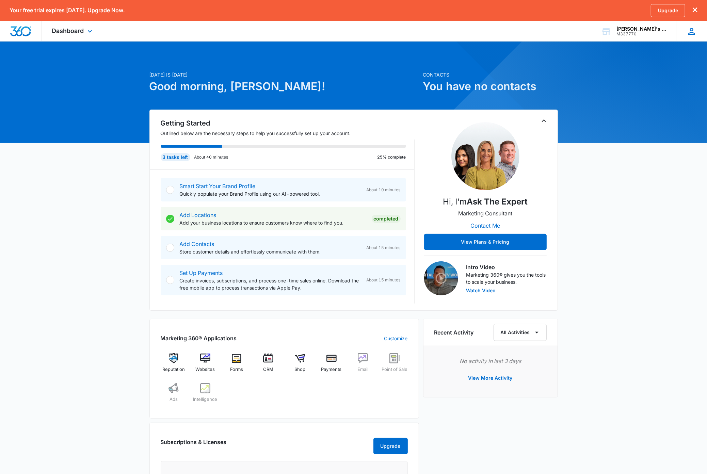 Image resolution: width=707 pixels, height=474 pixels. I want to click on div: Dashboard, so click(73, 31).